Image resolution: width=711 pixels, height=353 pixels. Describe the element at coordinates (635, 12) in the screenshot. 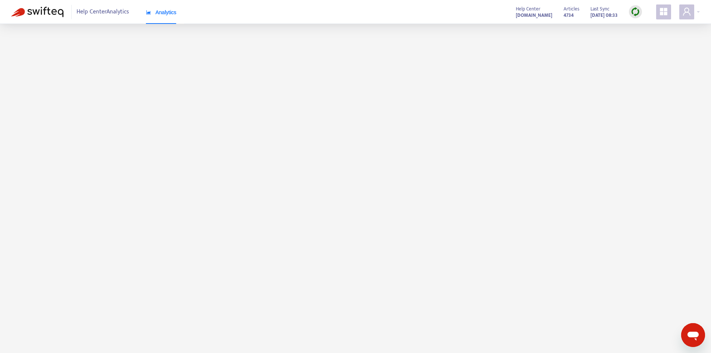

I see `img: sync.dc5367851b00ba804db3.png` at that location.